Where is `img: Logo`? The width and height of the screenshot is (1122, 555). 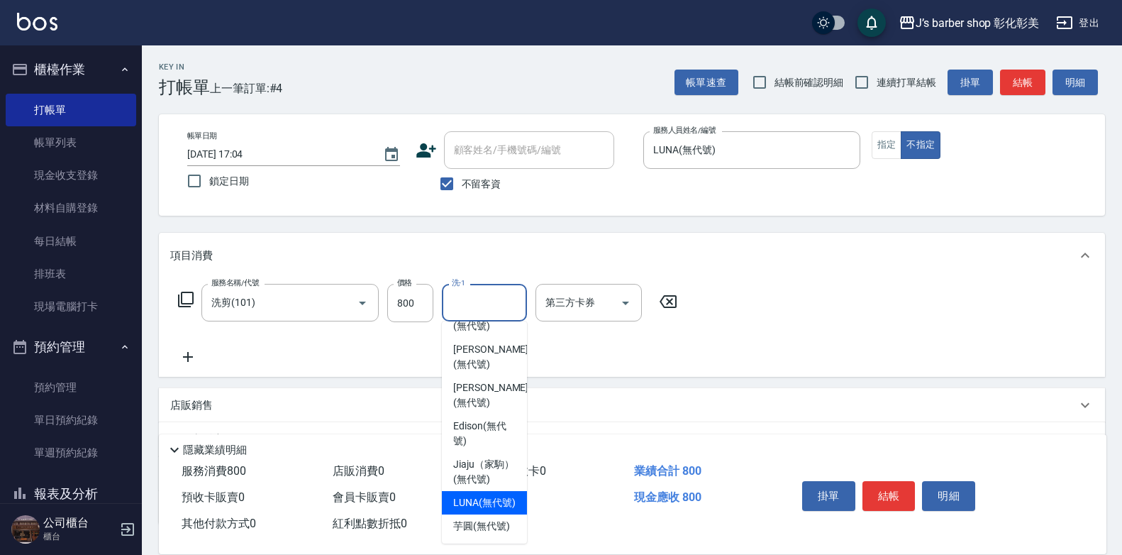
img: Logo is located at coordinates (37, 21).